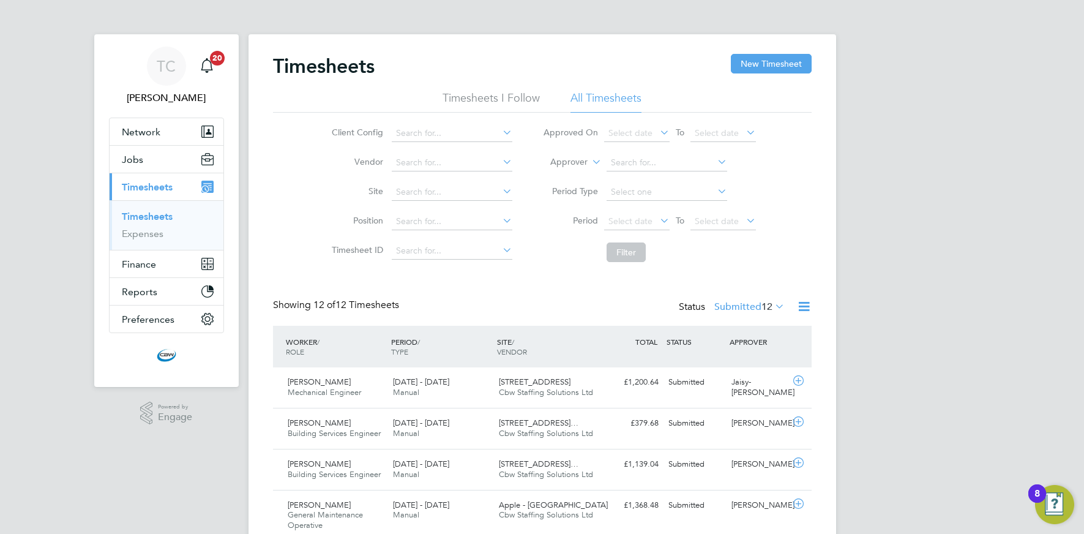 This screenshot has width=1084, height=534. I want to click on button: Open Resource Center, 8 new notifications, so click(1055, 504).